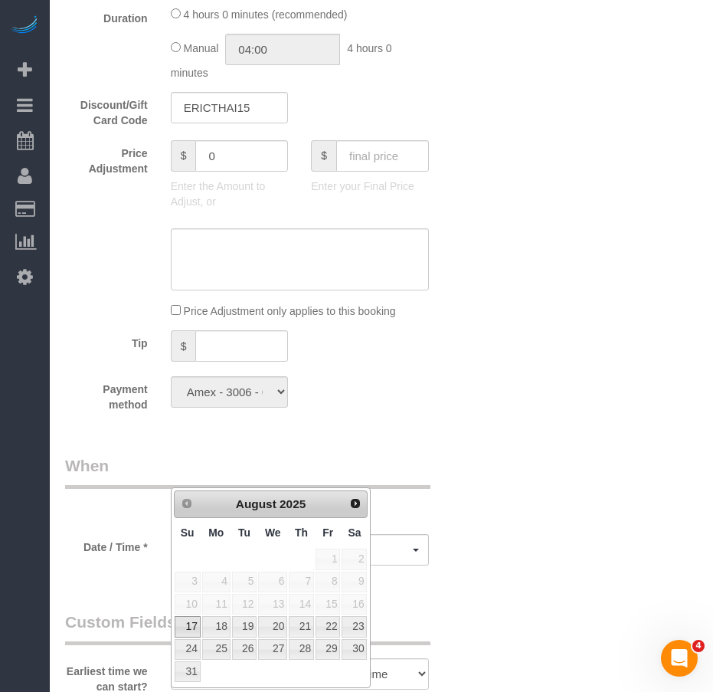 This screenshot has height=692, width=713. I want to click on span: 12, so click(244, 604).